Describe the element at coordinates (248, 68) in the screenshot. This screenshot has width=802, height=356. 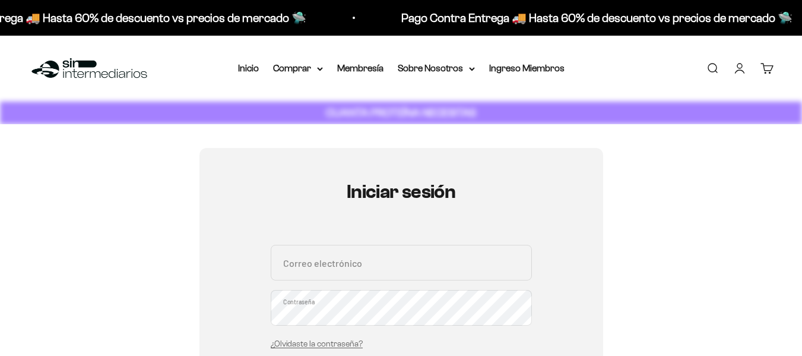
I see `a: Inicio` at that location.